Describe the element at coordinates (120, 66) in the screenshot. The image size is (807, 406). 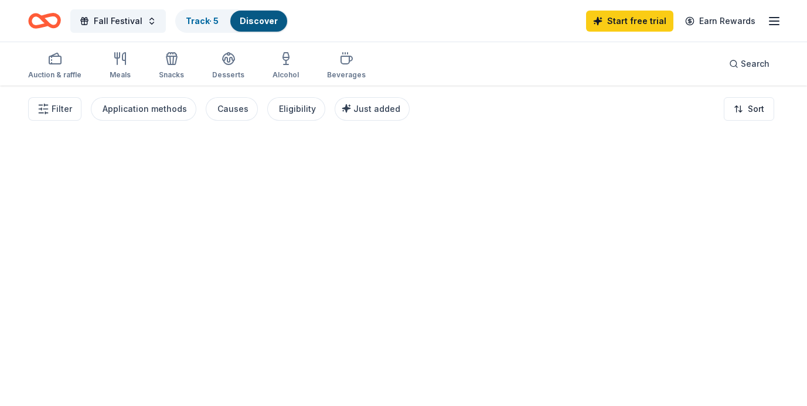
I see `button: Meals` at that location.